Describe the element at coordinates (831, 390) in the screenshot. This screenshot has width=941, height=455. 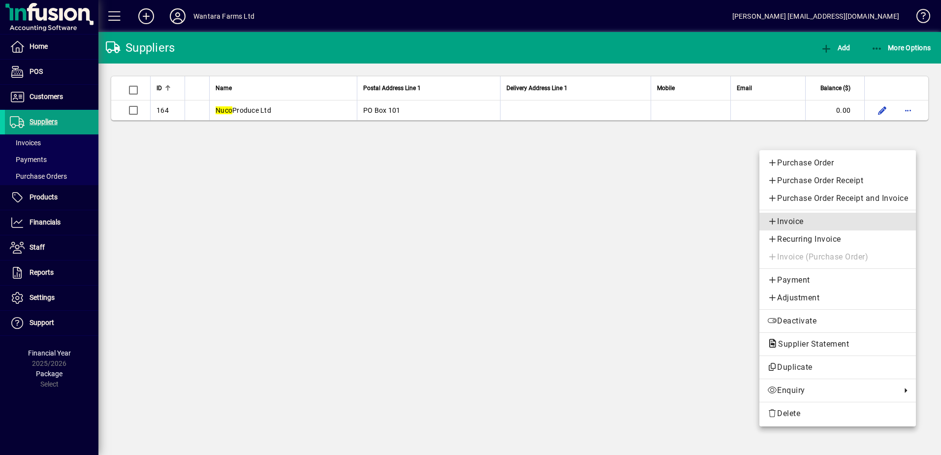
I see `span: Enquiry` at that location.